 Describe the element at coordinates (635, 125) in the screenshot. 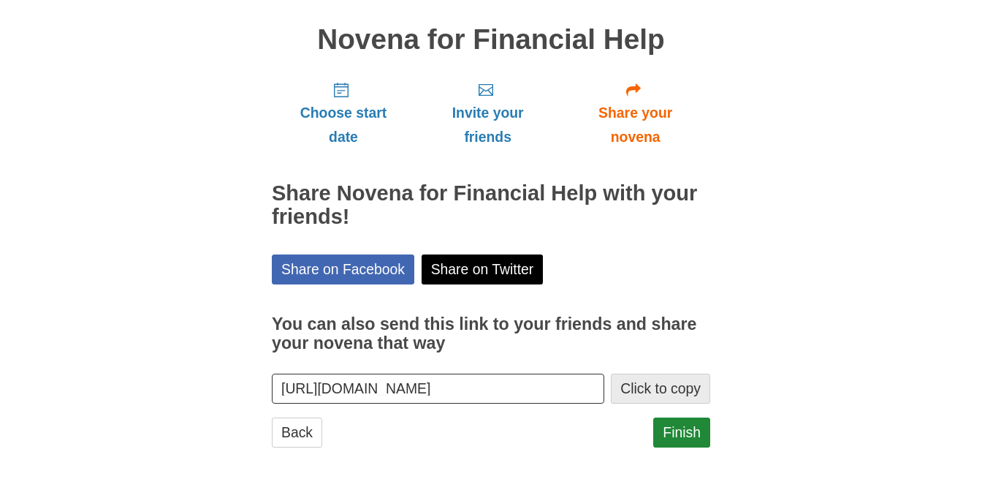

I see `span: Share your novena` at that location.